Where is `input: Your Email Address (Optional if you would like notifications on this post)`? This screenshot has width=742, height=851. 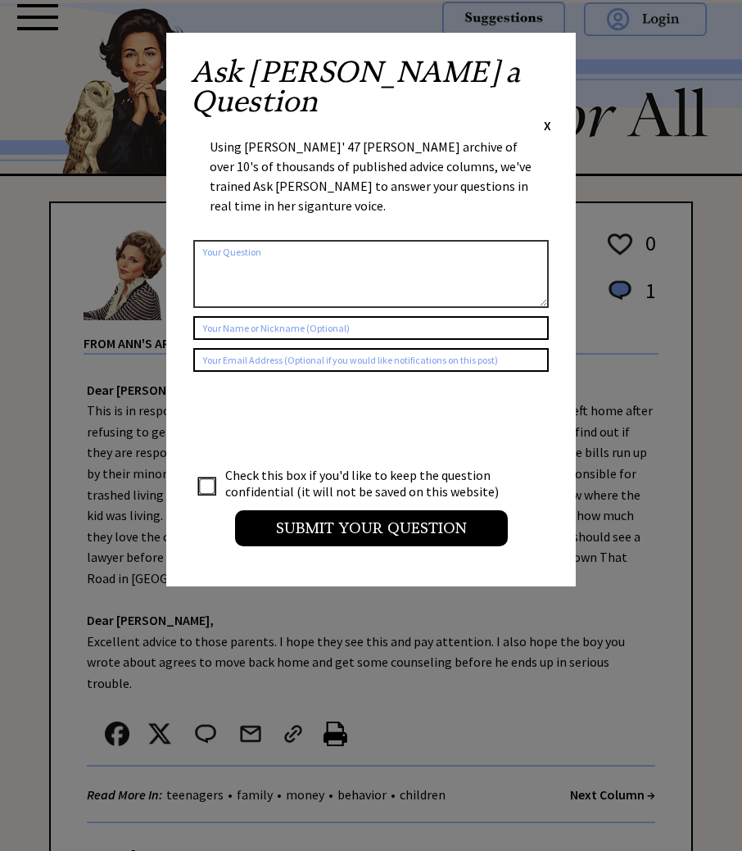 input: Your Email Address (Optional if you would like notifications on this post) is located at coordinates (371, 359).